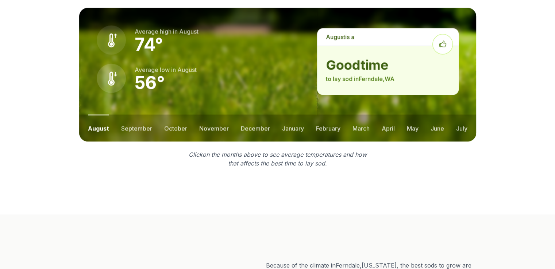 The image size is (555, 269). What do you see at coordinates (176, 128) in the screenshot?
I see `button: october` at bounding box center [176, 128].